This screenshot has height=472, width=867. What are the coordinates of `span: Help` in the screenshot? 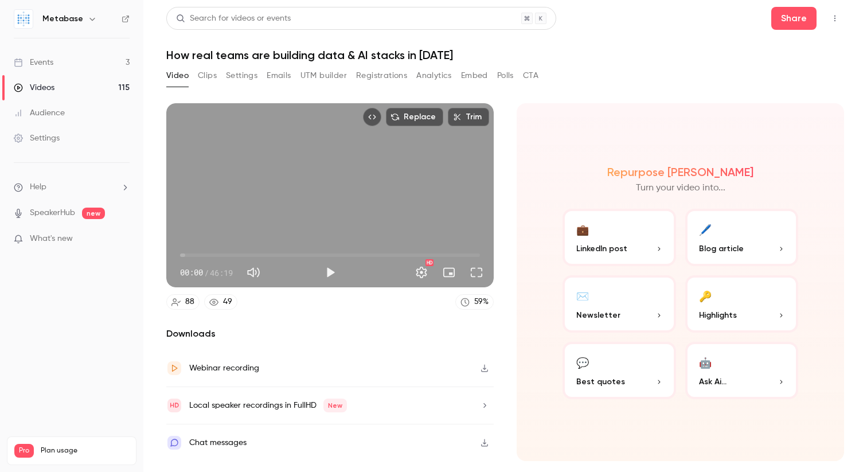 It's located at (38, 187).